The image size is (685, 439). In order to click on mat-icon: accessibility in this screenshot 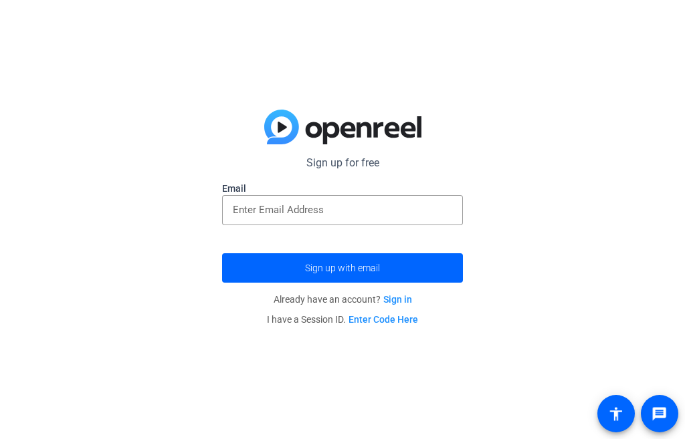, I will do `click(616, 414)`.